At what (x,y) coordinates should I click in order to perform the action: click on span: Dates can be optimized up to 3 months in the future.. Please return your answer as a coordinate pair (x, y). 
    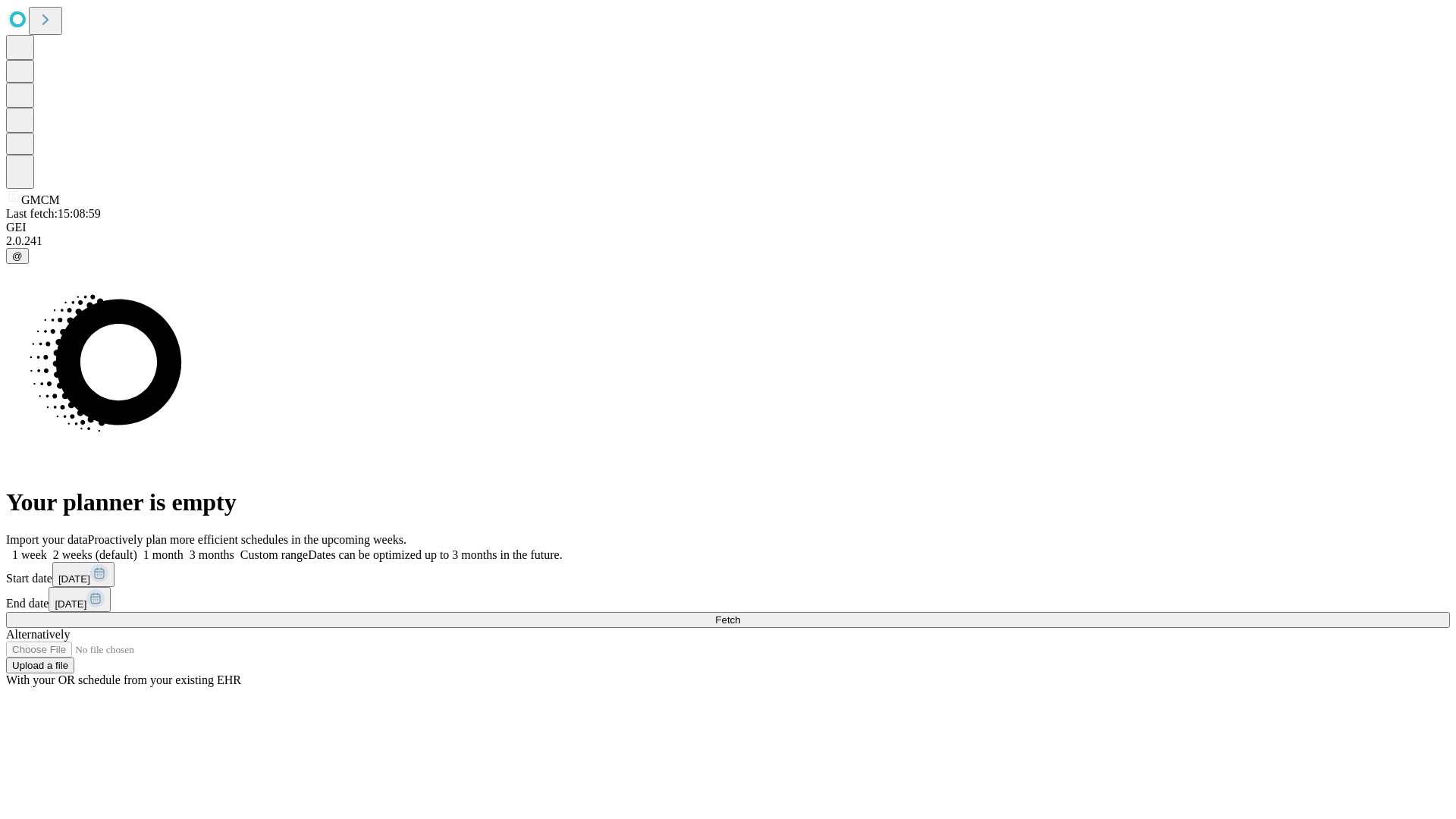
    Looking at the image, I should click on (434, 555).